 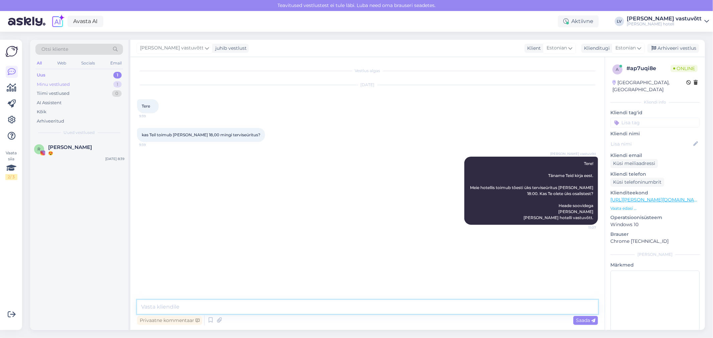 I want to click on div: 2 / 3, so click(x=11, y=177).